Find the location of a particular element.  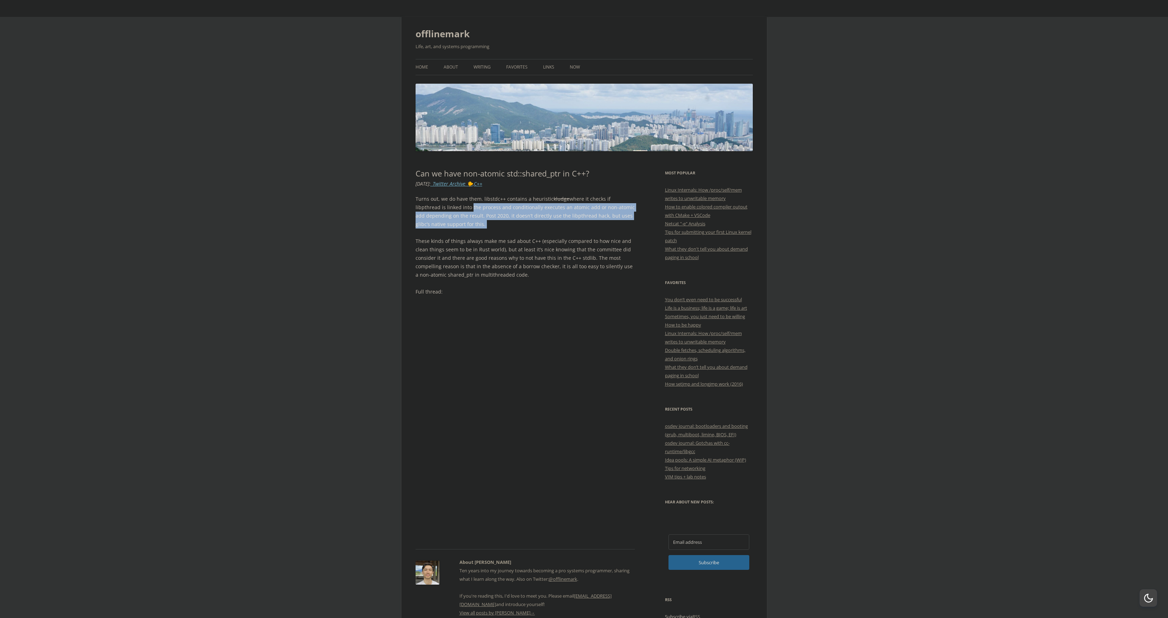

p: These kinds of things always make me sad about C++ (especially compared to how nice and clean thi... is located at coordinates (525, 258).